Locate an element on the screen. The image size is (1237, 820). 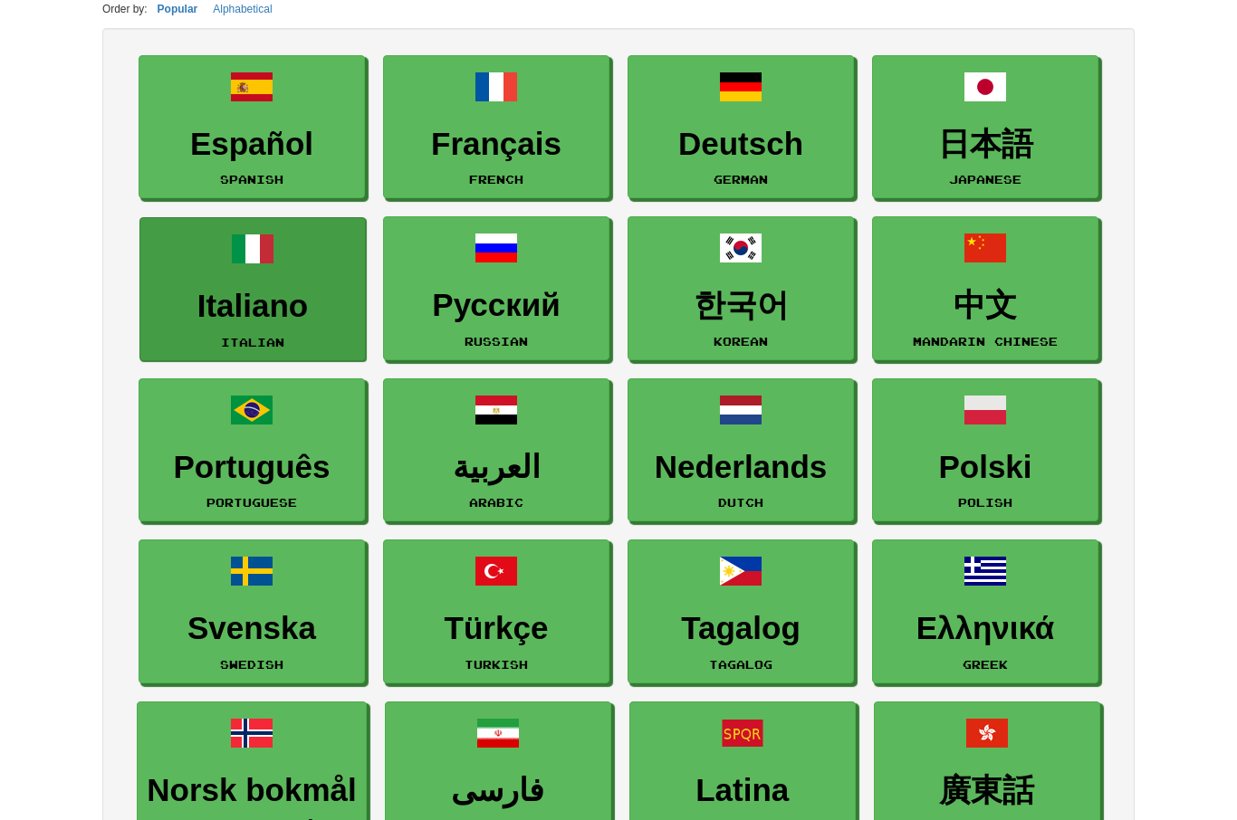
a: РусскийRussian is located at coordinates (496, 288).